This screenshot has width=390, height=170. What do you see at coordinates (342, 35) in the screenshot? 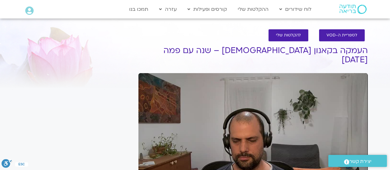
I see `a: לספריית ה-VOD` at bounding box center [342, 35].